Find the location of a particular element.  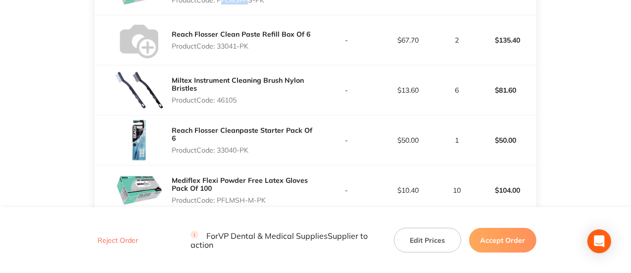

p: $104.00 is located at coordinates (505, 190).